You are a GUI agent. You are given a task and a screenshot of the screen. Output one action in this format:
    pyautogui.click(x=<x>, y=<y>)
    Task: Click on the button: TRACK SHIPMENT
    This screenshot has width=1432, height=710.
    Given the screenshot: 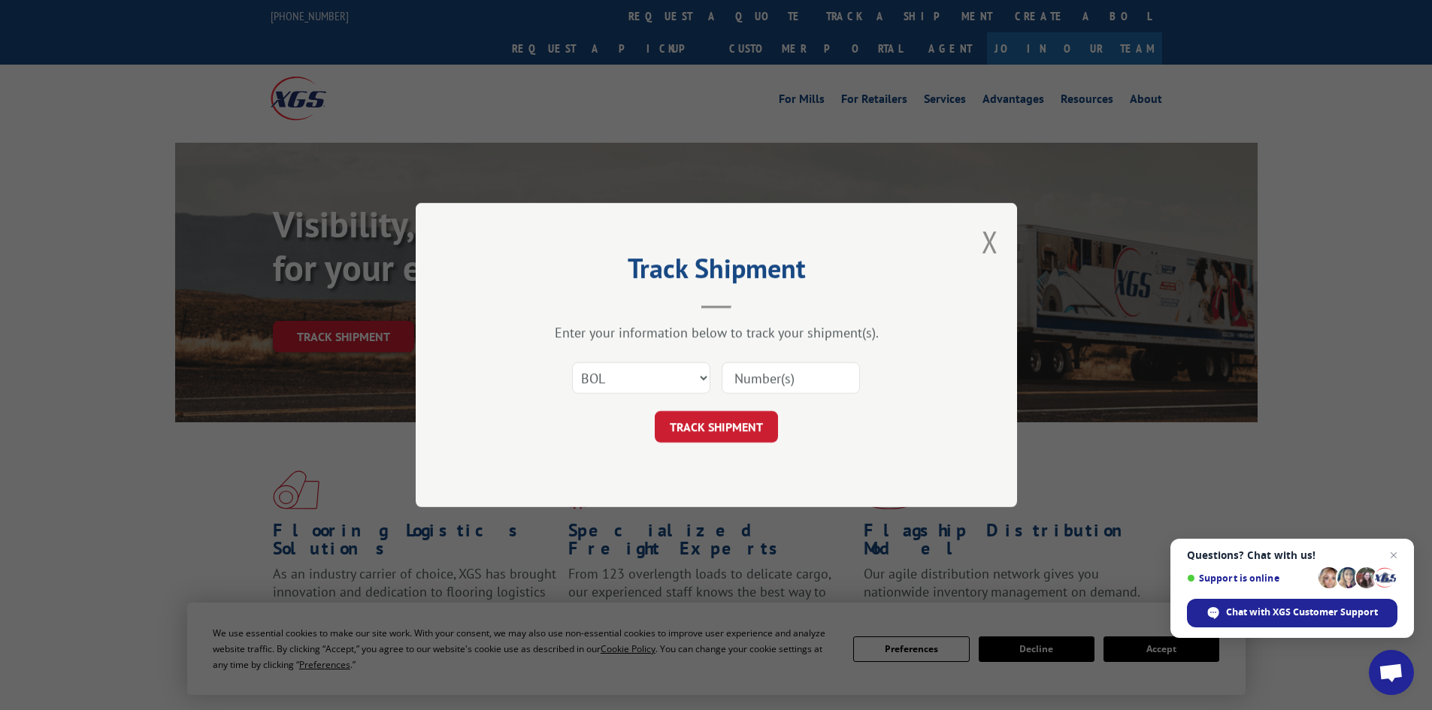 What is the action you would take?
    pyautogui.click(x=716, y=427)
    